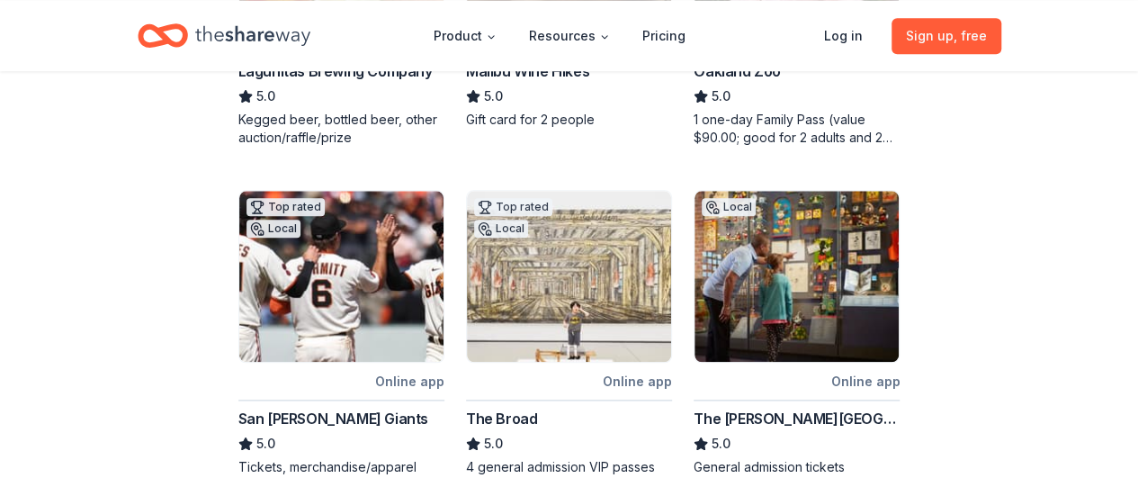 This screenshot has width=1138, height=496. What do you see at coordinates (224, 35) in the screenshot?
I see `a: Home` at bounding box center [224, 35].